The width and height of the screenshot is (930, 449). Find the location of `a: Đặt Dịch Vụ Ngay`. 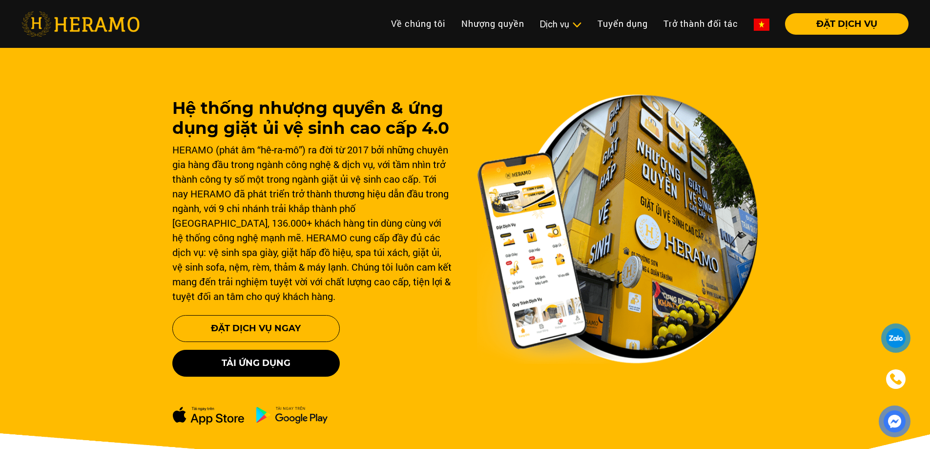

a: Đặt Dịch Vụ Ngay is located at coordinates (256, 328).